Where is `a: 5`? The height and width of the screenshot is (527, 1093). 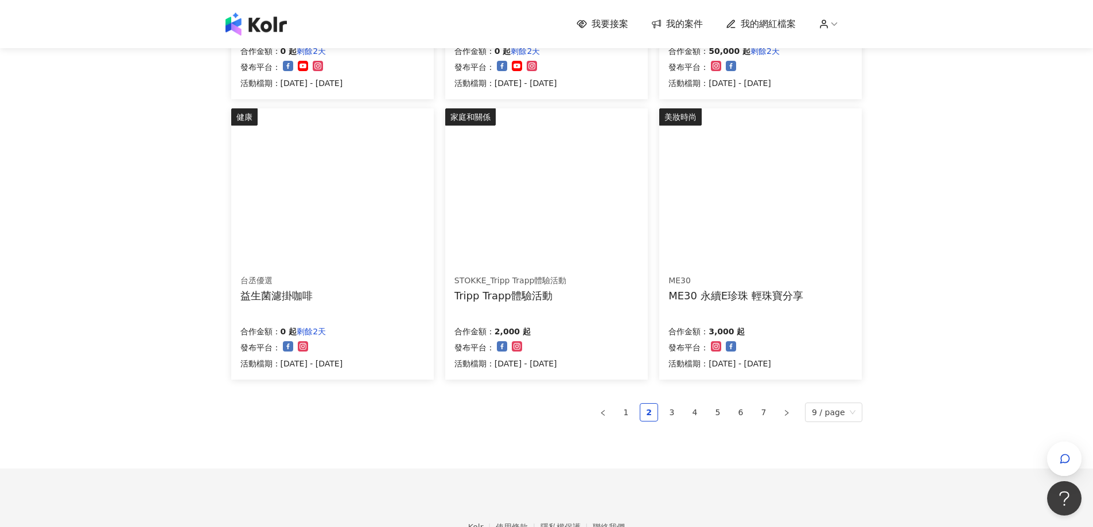
a: 5 is located at coordinates (718, 413).